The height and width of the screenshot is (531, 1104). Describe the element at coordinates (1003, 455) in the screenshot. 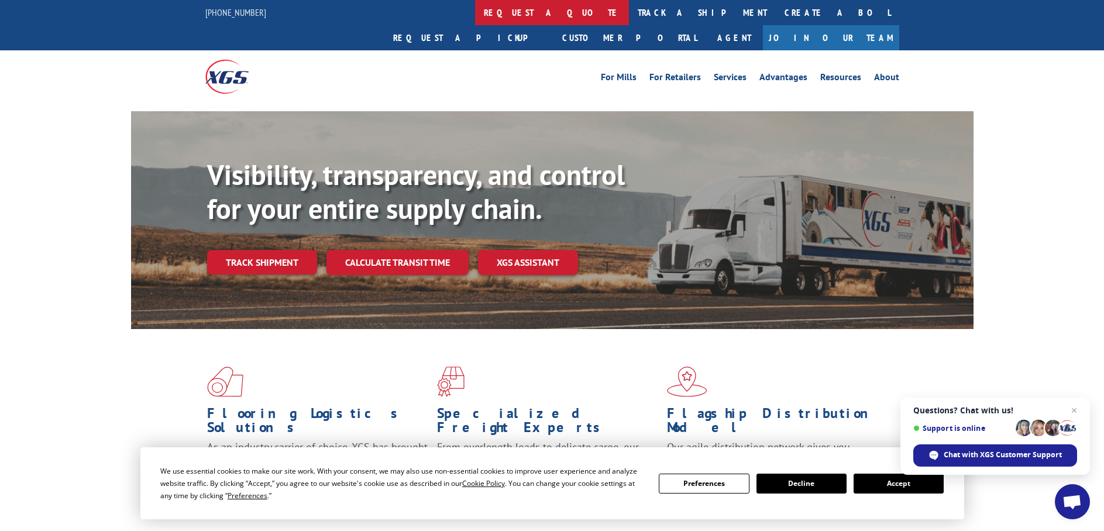

I see `span: Chat with XGS Customer Support` at that location.